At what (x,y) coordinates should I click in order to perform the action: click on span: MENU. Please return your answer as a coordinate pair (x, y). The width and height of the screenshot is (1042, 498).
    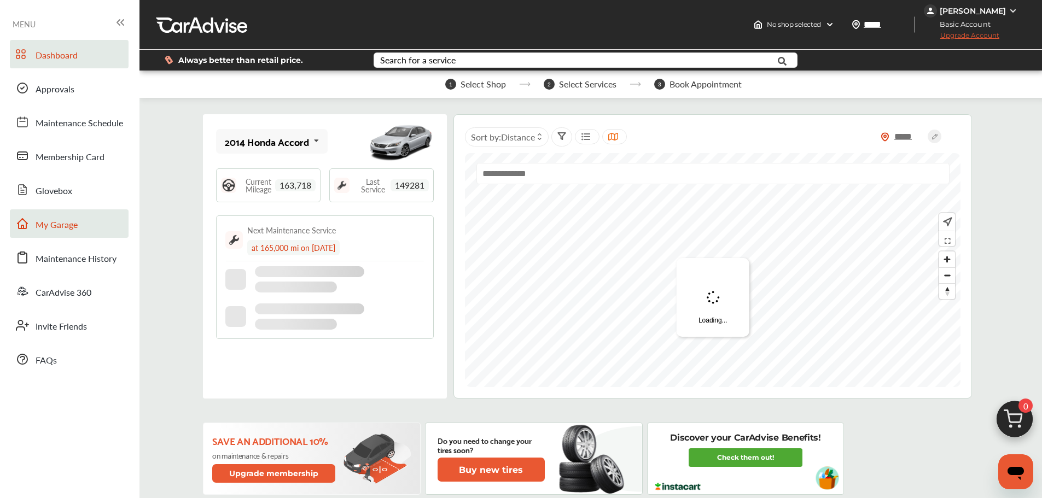
    Looking at the image, I should click on (24, 24).